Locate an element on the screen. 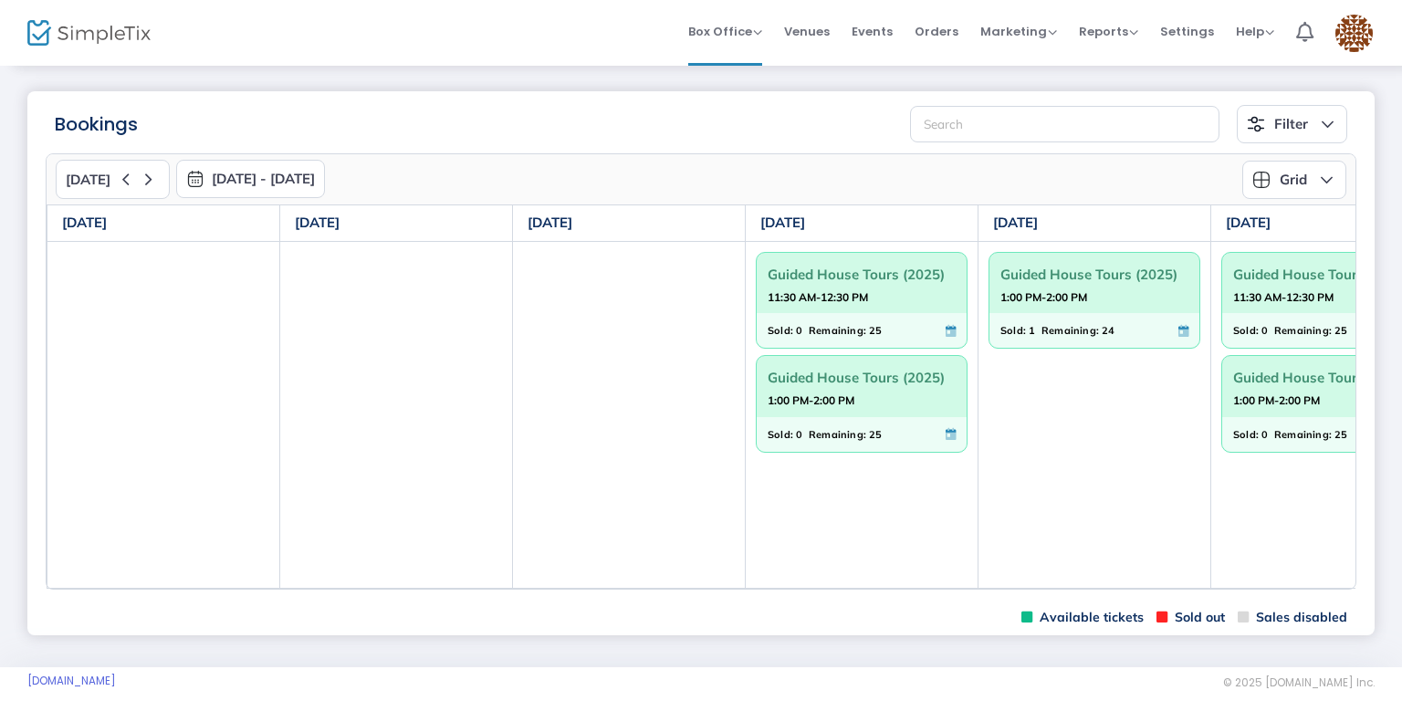 The image size is (1402, 722). span: Settings is located at coordinates (1187, 31).